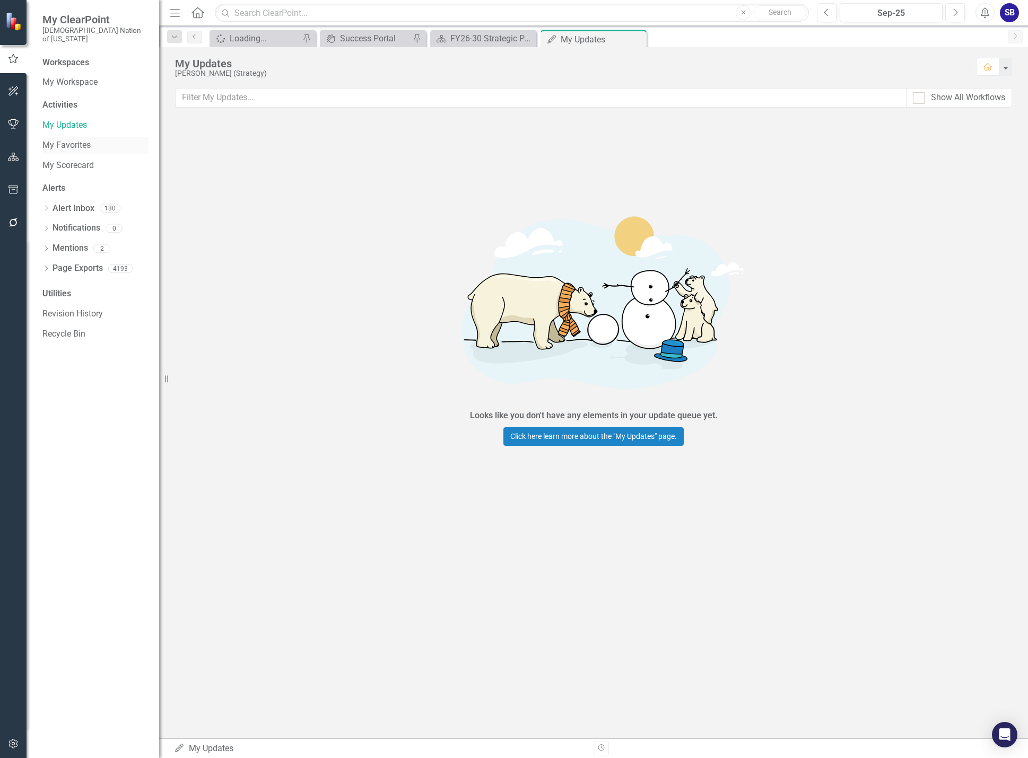 The image size is (1028, 758). Describe the element at coordinates (593, 416) in the screenshot. I see `div: Looks like you don't have any elements in your update queue yet.` at that location.